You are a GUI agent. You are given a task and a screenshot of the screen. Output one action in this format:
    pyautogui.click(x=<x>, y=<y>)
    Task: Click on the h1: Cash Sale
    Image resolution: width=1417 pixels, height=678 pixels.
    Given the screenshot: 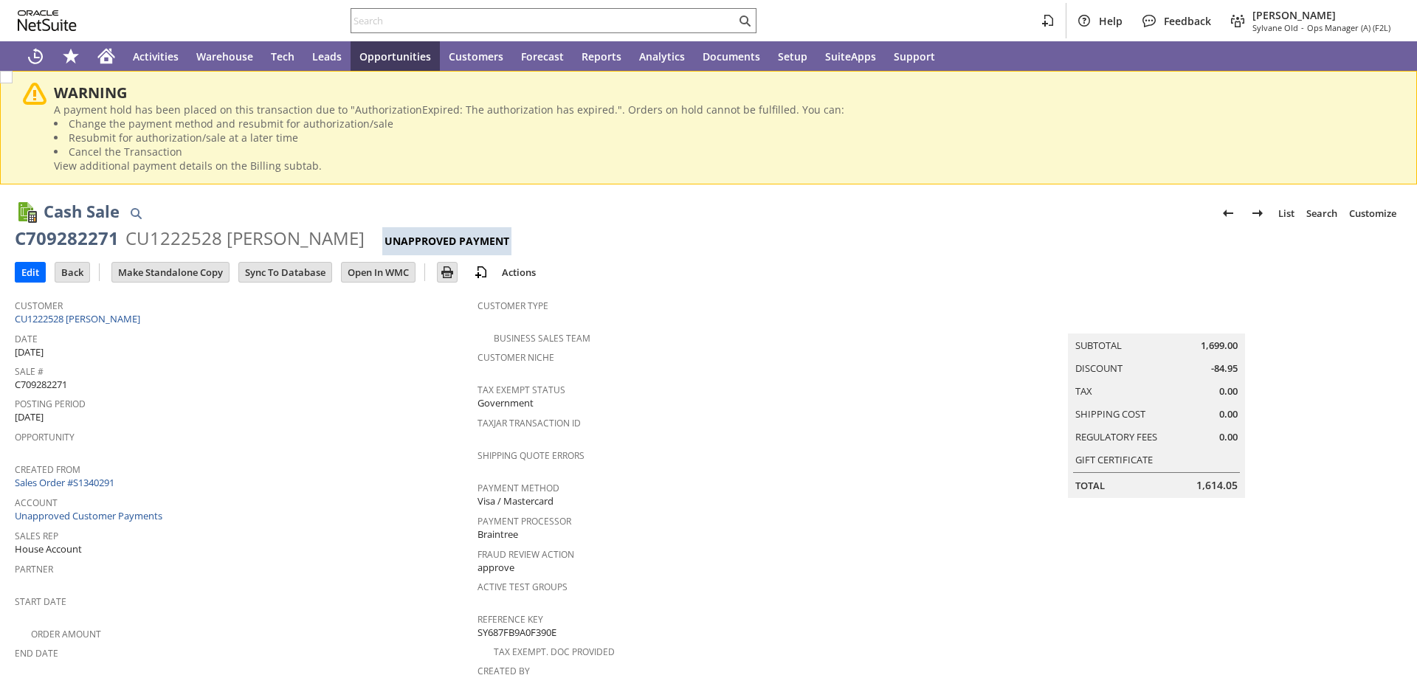 What is the action you would take?
    pyautogui.click(x=81, y=211)
    